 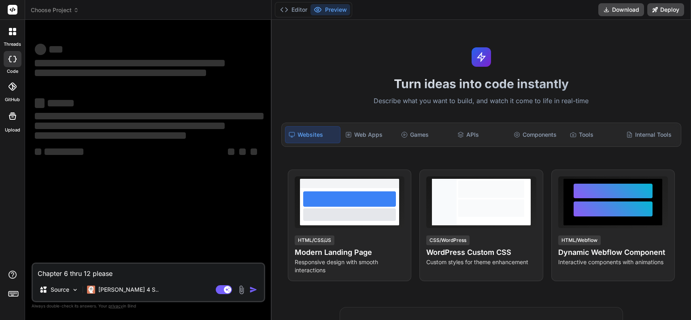 I want to click on div: Games, so click(x=425, y=135).